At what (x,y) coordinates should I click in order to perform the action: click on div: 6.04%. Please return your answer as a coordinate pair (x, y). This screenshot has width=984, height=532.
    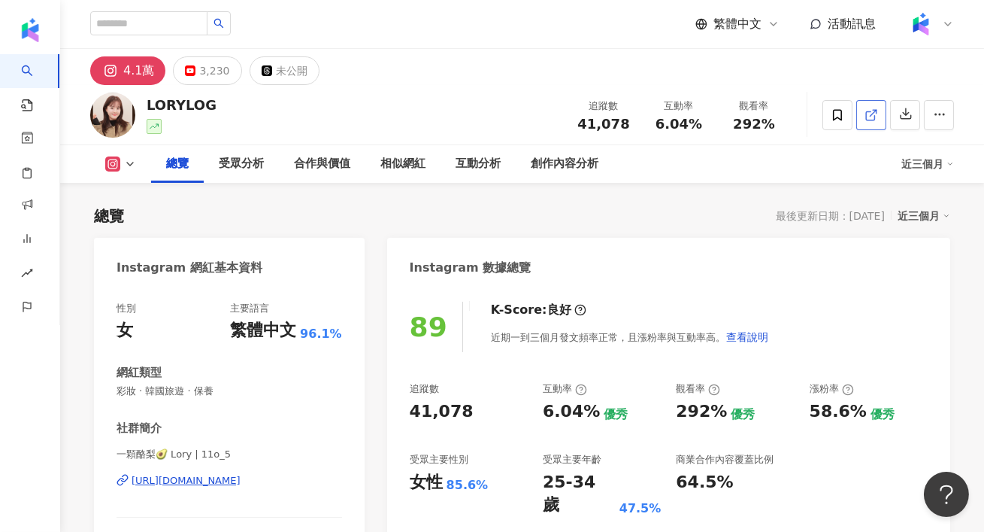
    Looking at the image, I should click on (571, 411).